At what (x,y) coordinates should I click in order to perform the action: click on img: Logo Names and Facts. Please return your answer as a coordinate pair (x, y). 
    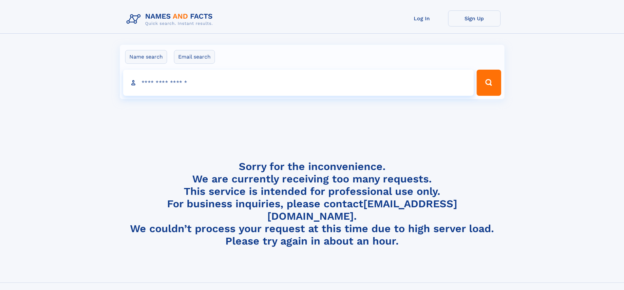
    Looking at the image, I should click on (171, 19).